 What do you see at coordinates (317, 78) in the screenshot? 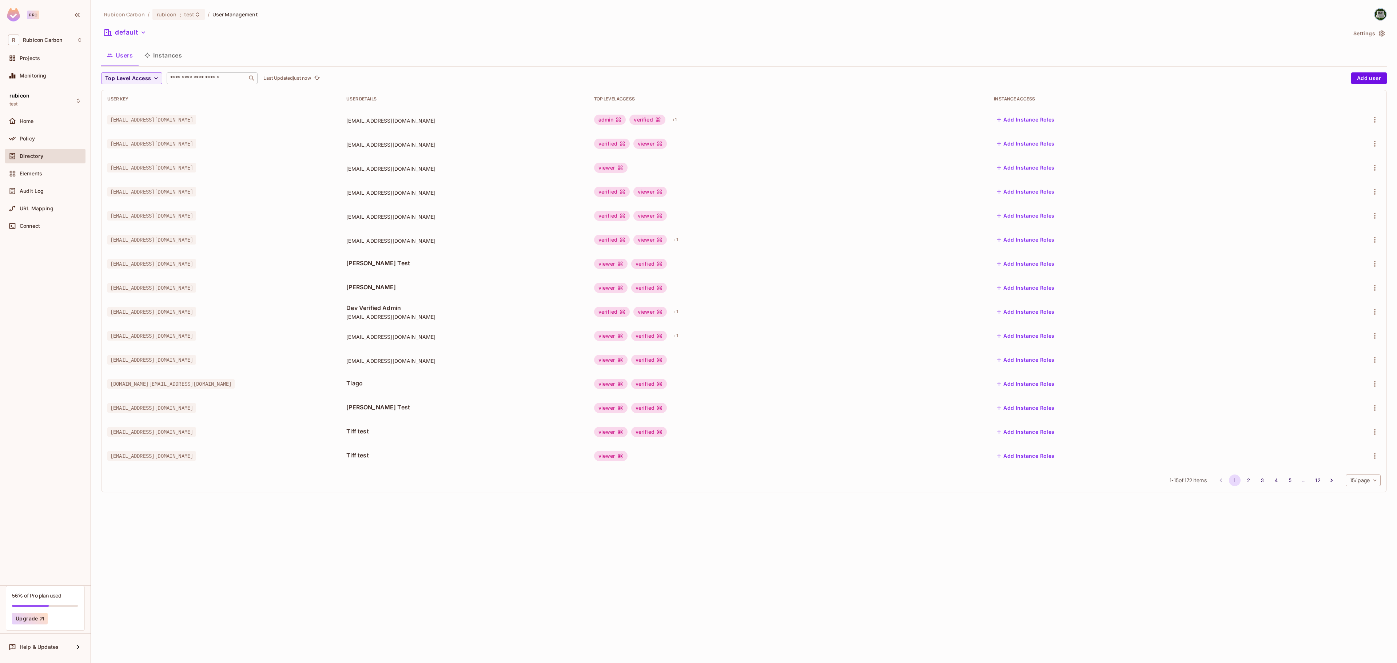
I see `span: refresh` at bounding box center [317, 78].